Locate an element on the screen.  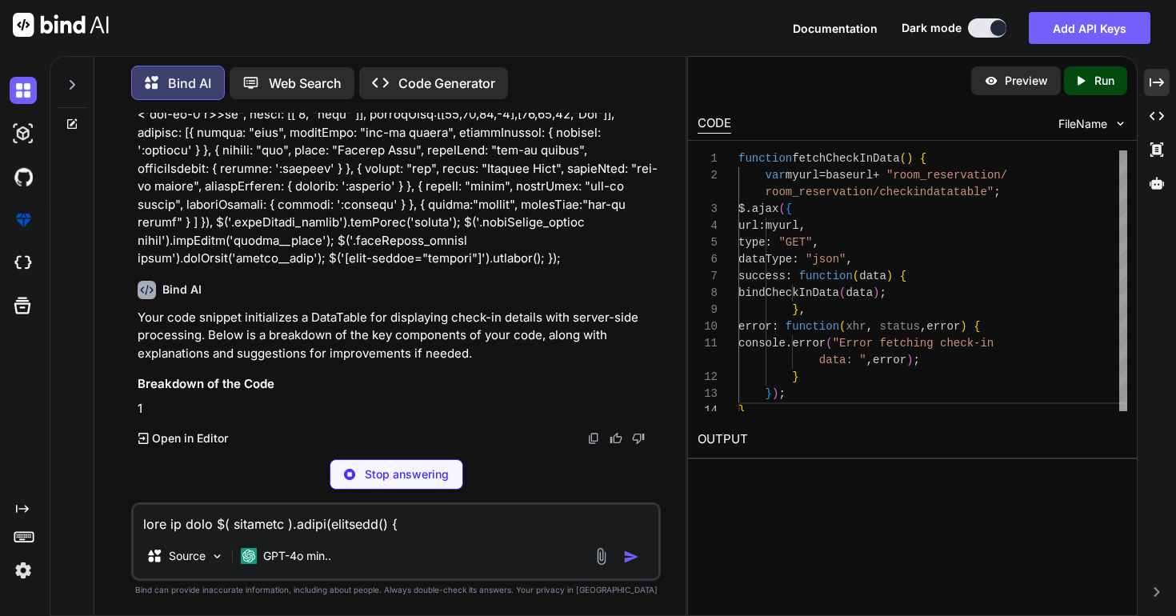
h6: Bind AI is located at coordinates (182, 290).